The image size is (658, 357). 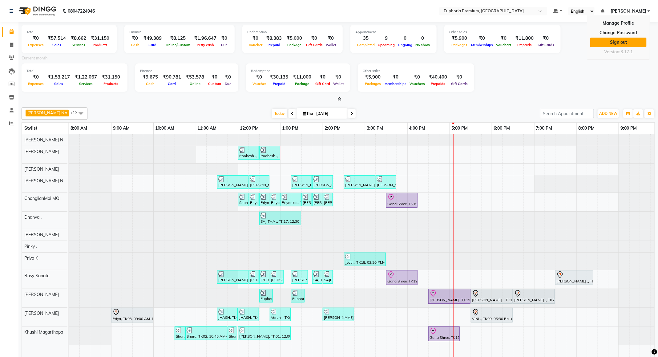 What do you see at coordinates (302, 77) in the screenshot?
I see `div: ₹11,000` at bounding box center [302, 77].